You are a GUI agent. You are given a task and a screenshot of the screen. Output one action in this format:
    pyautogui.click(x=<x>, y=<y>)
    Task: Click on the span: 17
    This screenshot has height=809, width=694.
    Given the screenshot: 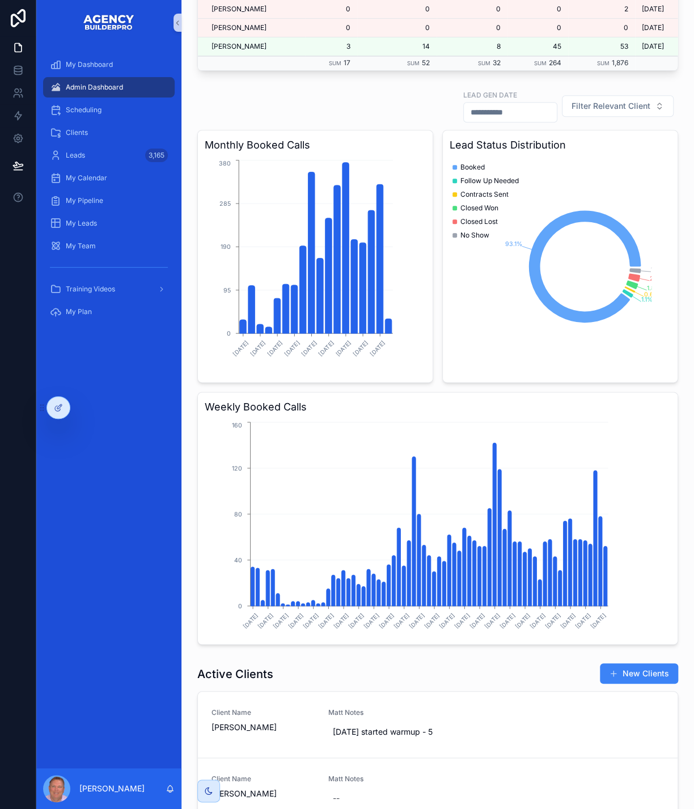 What is the action you would take?
    pyautogui.click(x=347, y=62)
    